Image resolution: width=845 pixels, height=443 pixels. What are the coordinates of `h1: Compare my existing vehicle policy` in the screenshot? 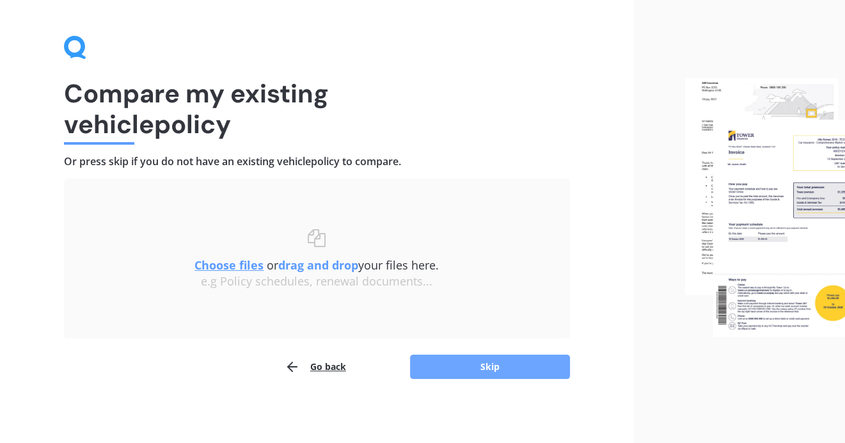 It's located at (317, 109).